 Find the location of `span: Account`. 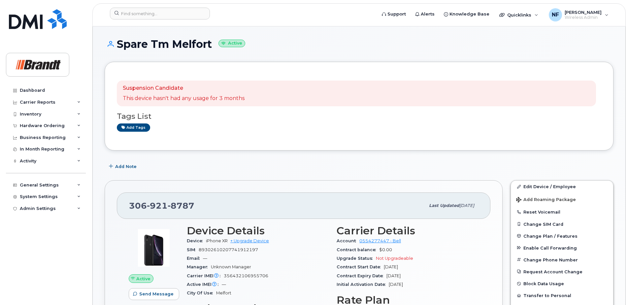

span: Account is located at coordinates (348, 241).